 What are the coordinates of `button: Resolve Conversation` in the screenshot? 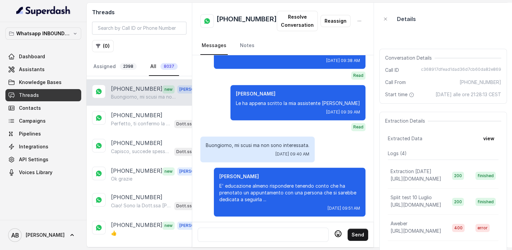 It's located at (297, 21).